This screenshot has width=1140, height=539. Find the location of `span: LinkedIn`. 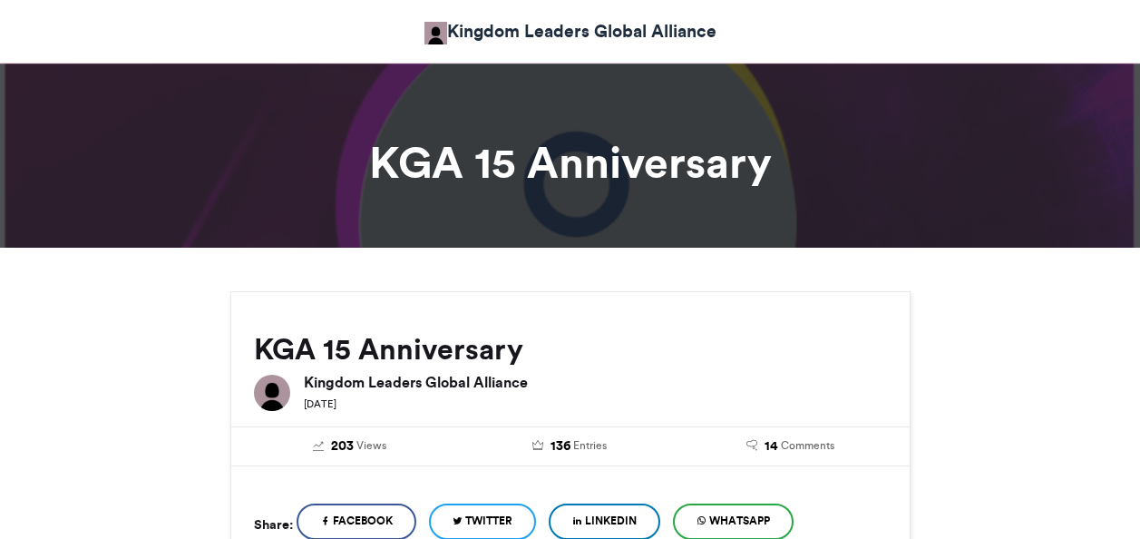

span: LinkedIn is located at coordinates (611, 521).